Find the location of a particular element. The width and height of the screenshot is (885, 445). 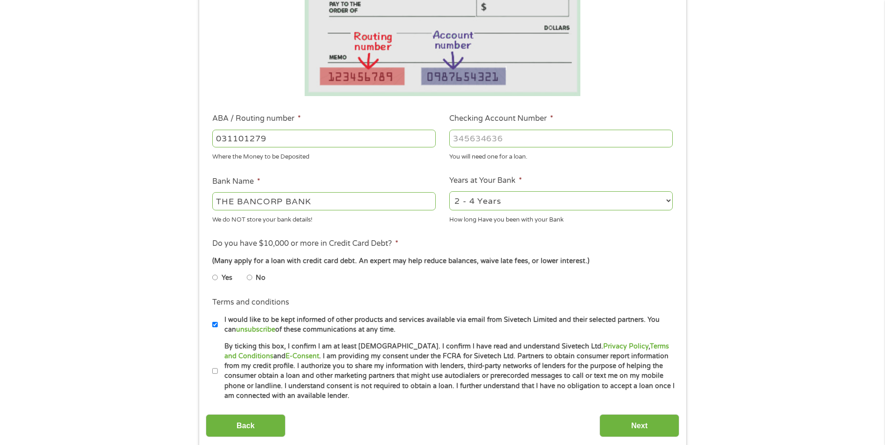

div: Where the Money to be Deposited is located at coordinates (324, 155).